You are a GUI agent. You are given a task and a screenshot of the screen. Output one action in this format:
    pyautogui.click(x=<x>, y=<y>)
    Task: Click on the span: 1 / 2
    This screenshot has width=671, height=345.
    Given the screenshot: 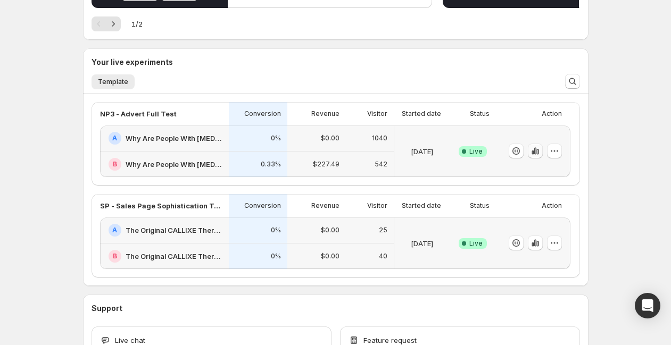 What is the action you would take?
    pyautogui.click(x=137, y=24)
    